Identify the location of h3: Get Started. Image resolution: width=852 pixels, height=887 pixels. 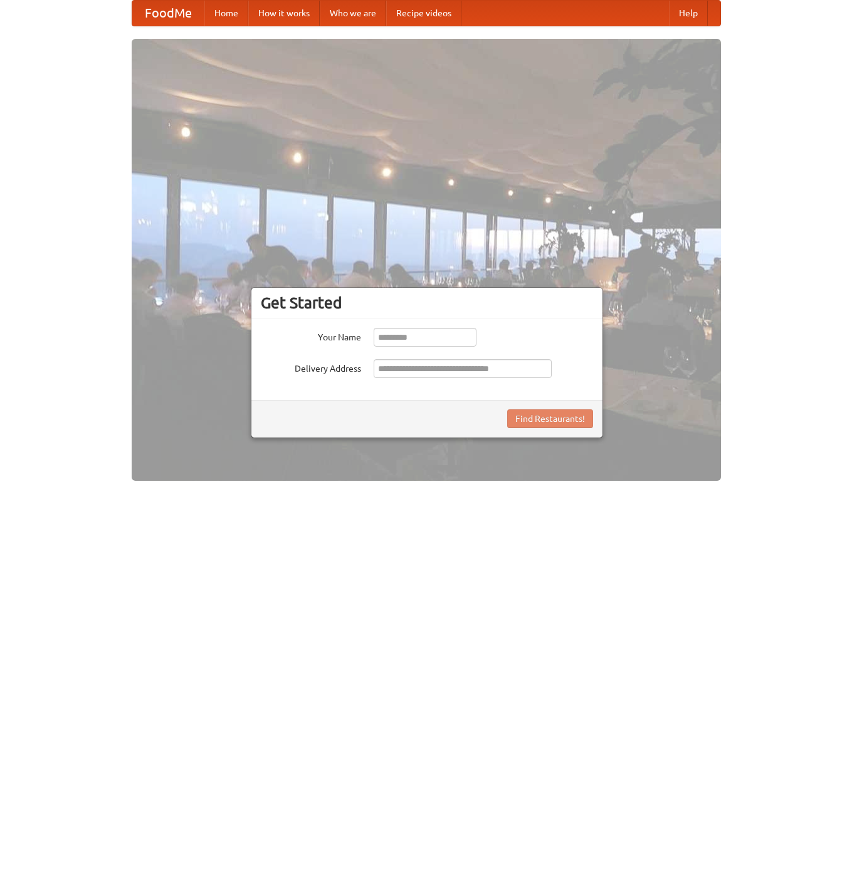
(427, 303).